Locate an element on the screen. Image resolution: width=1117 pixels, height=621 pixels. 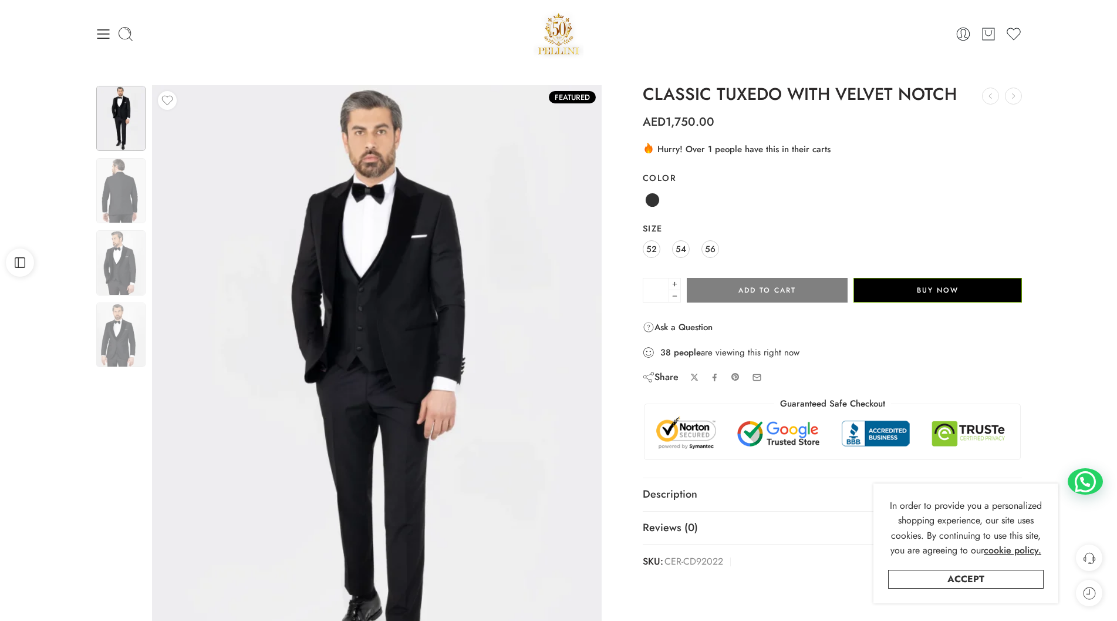
div: are viewing this right now is located at coordinates (832, 352).